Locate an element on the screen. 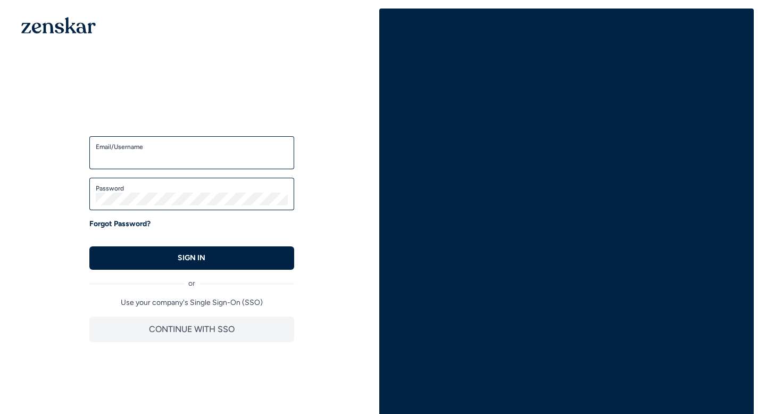  p: Forgot Password? is located at coordinates (120, 224).